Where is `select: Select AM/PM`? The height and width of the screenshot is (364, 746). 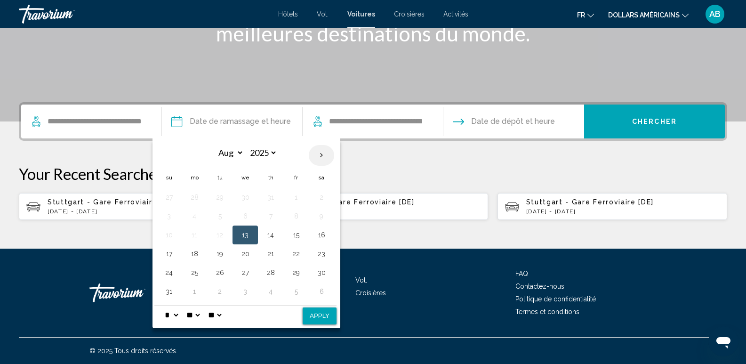
select: Select AM/PM is located at coordinates (215, 315).